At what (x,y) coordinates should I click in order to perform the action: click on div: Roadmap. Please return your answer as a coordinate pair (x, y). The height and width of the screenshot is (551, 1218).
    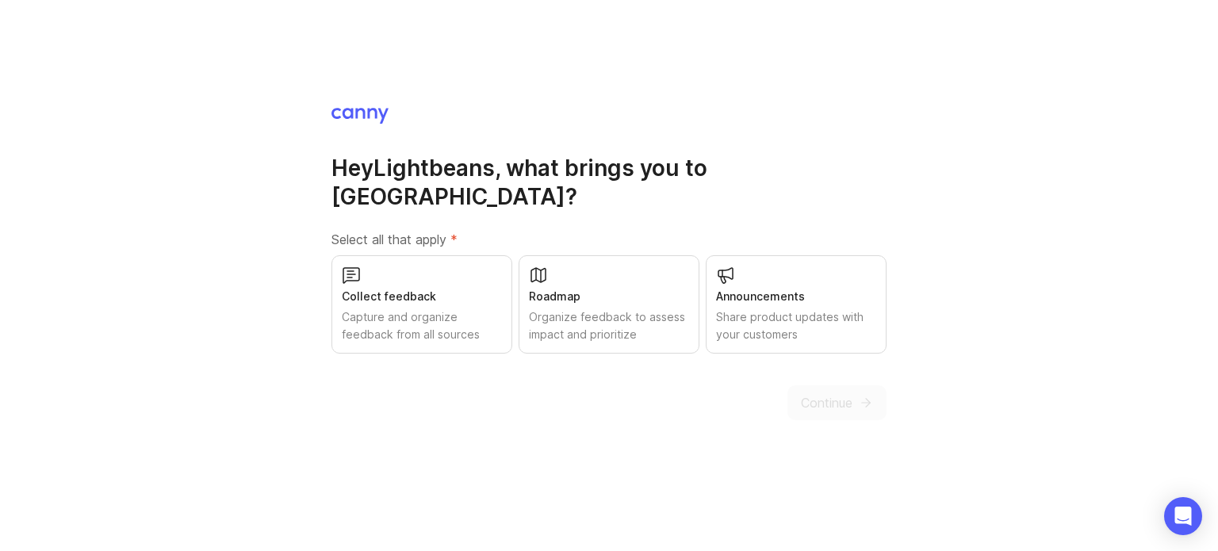
    Looking at the image, I should click on (609, 297).